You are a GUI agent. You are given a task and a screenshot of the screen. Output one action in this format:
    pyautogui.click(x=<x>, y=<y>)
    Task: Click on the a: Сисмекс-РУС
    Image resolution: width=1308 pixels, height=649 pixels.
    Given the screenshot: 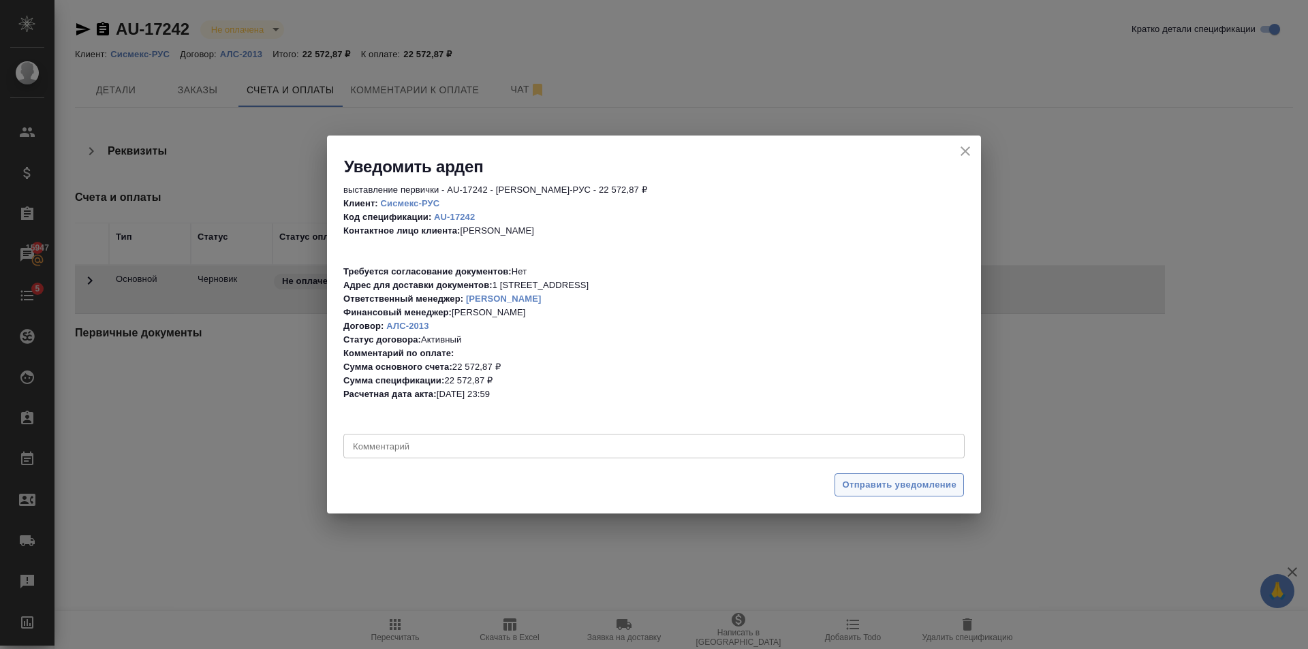 What is the action you would take?
    pyautogui.click(x=410, y=203)
    